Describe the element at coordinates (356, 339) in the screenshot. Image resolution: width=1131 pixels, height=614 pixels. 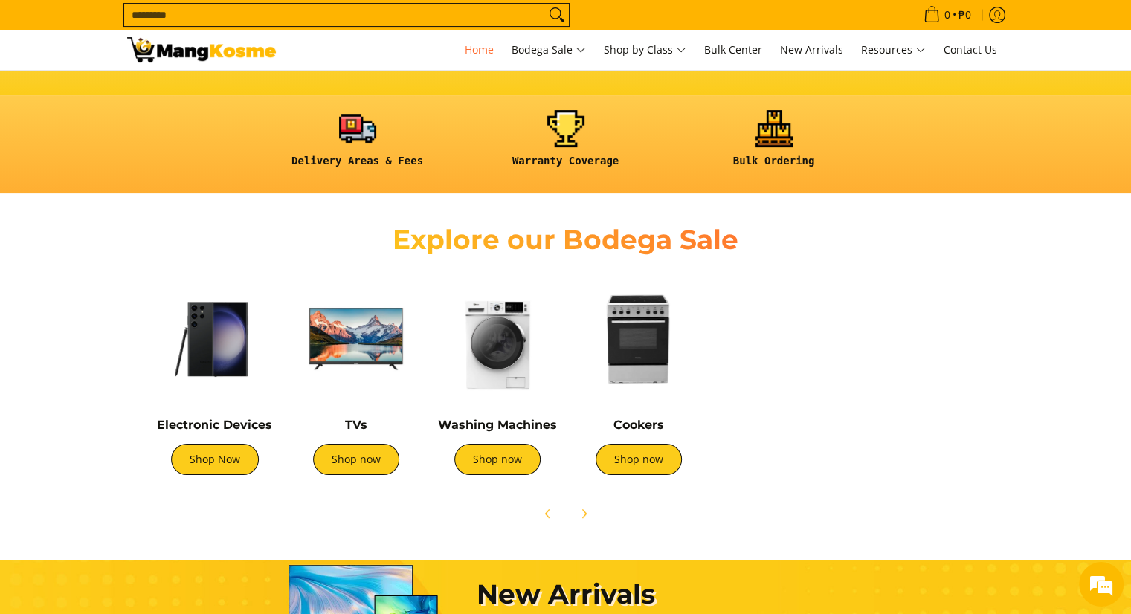
I see `img: TVs` at that location.